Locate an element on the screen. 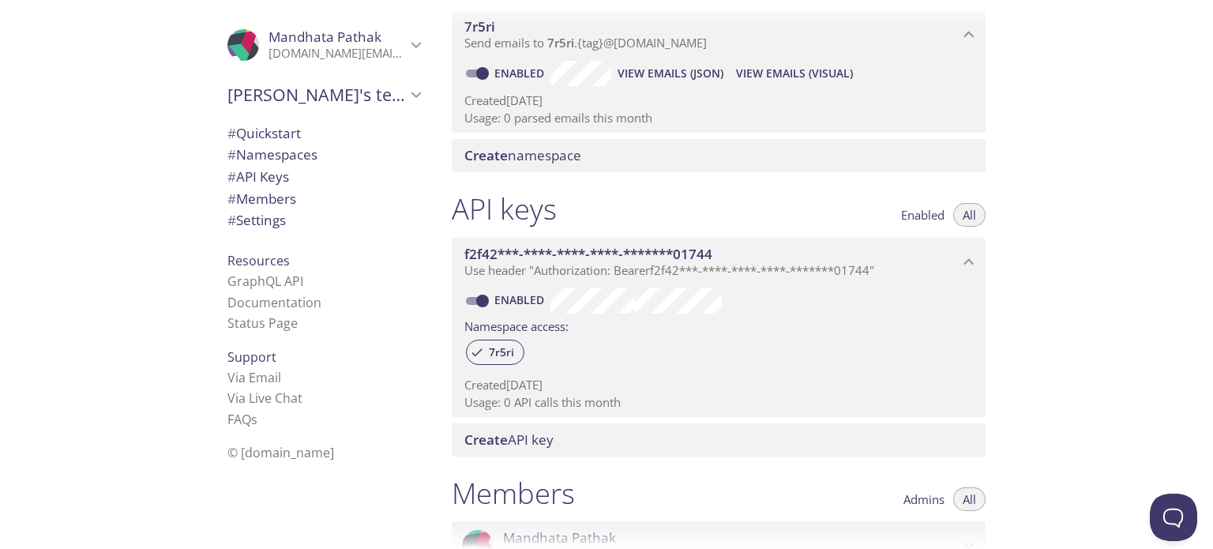 Image resolution: width=1213 pixels, height=549 pixels. button: View Emails (Visual) is located at coordinates (795, 73).